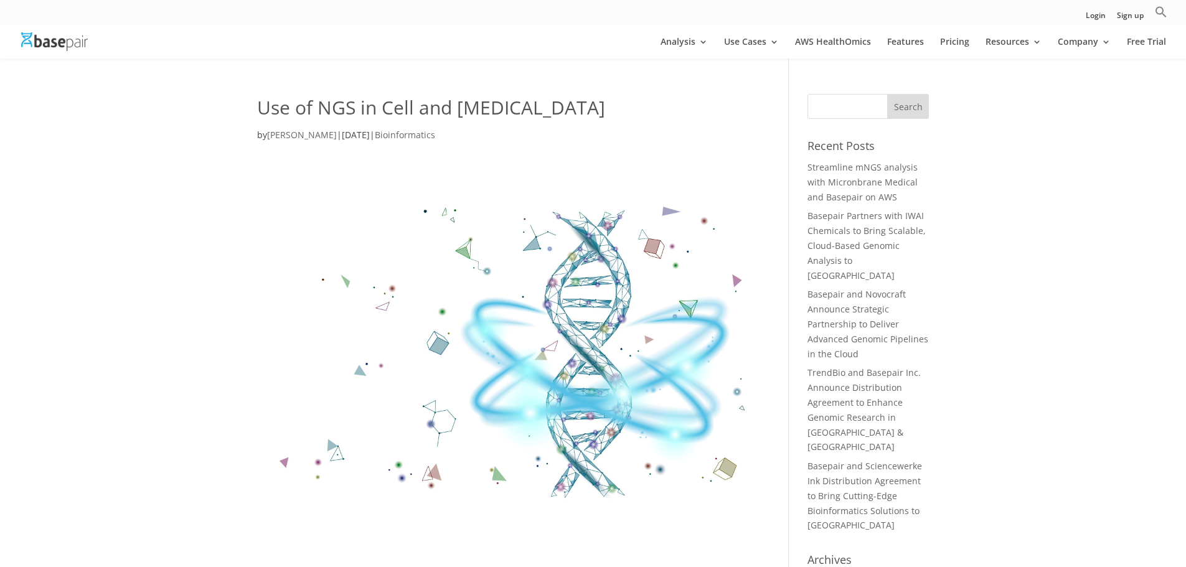 The image size is (1186, 567). What do you see at coordinates (863, 182) in the screenshot?
I see `a: Streamline mNGS analysis with Micronbrane Medical and Basepair on AWS` at bounding box center [863, 182].